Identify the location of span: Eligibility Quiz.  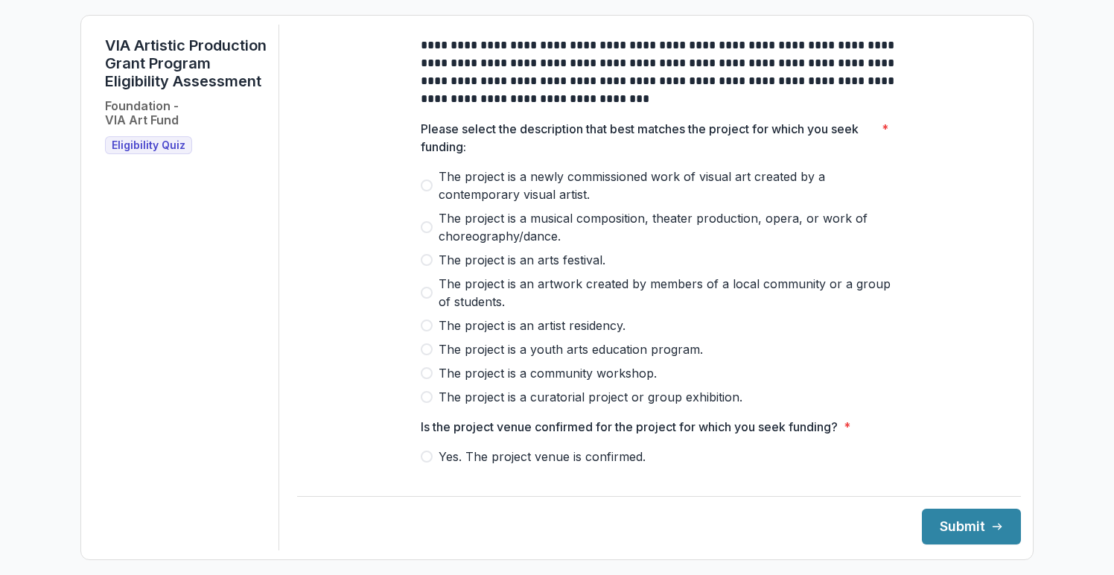
(148, 145).